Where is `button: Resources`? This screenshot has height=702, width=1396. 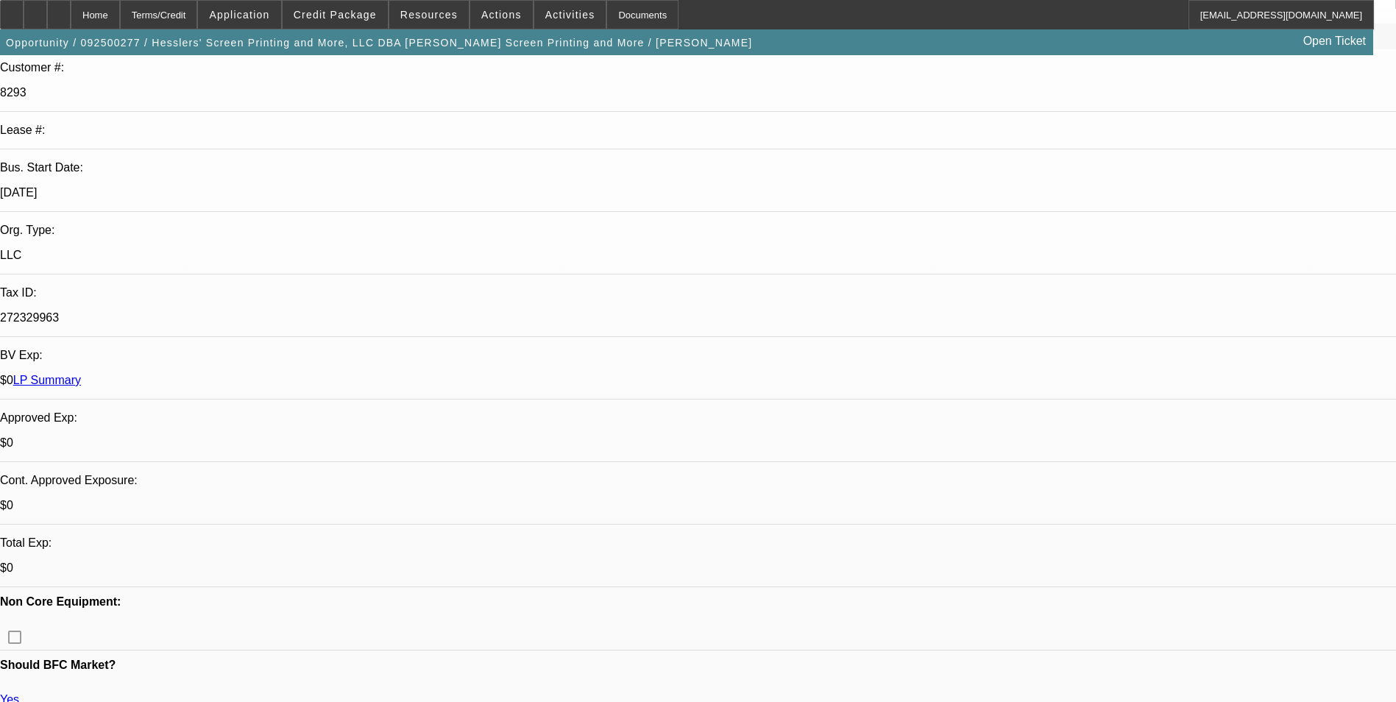 button: Resources is located at coordinates (429, 15).